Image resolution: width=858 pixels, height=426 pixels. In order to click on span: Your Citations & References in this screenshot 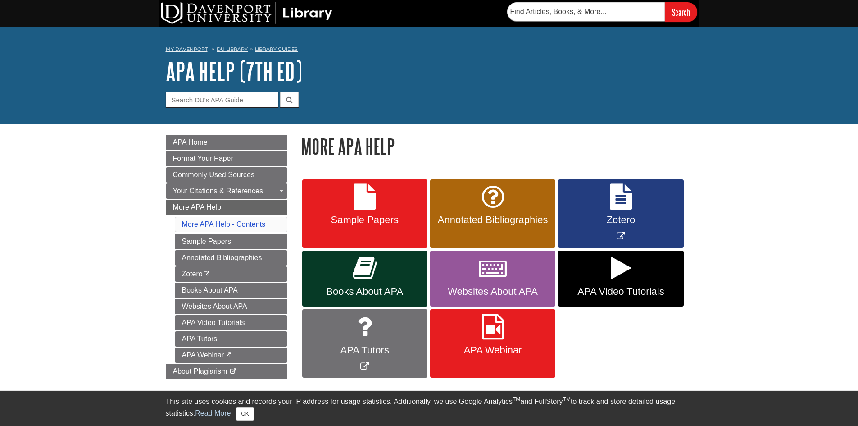, I will do `click(218, 191)`.